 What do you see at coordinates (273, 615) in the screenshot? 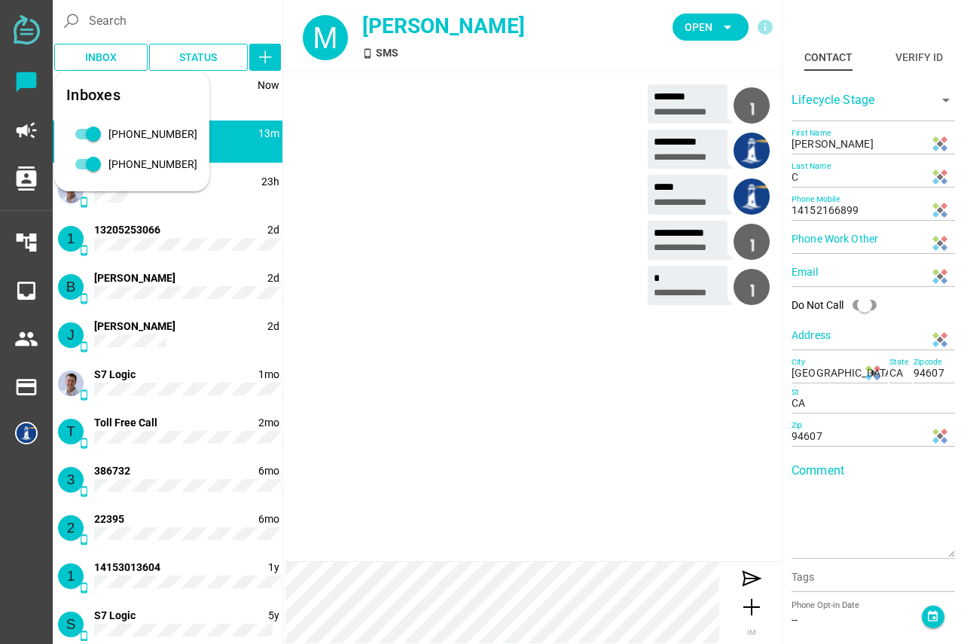
I see `span: 1598556979` at bounding box center [273, 615].